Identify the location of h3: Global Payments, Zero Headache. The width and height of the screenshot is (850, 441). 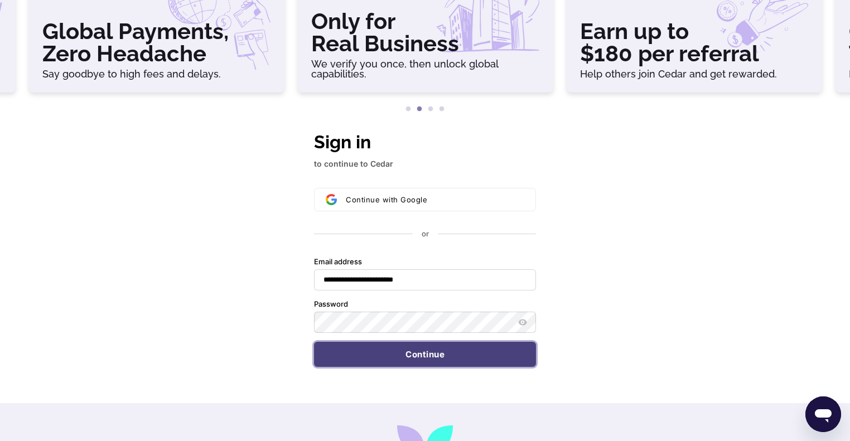
(157, 42).